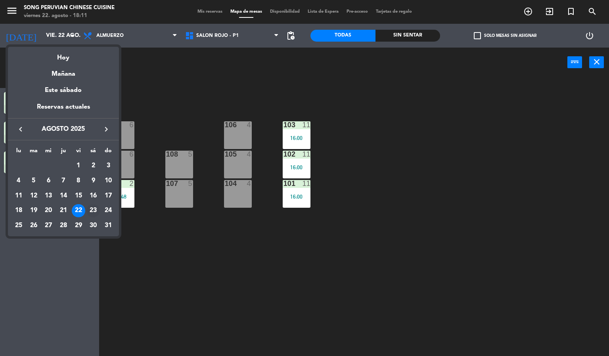 This screenshot has height=356, width=609. Describe the element at coordinates (34, 181) in the screenshot. I see `td: 5 de agosto de 2025` at that location.